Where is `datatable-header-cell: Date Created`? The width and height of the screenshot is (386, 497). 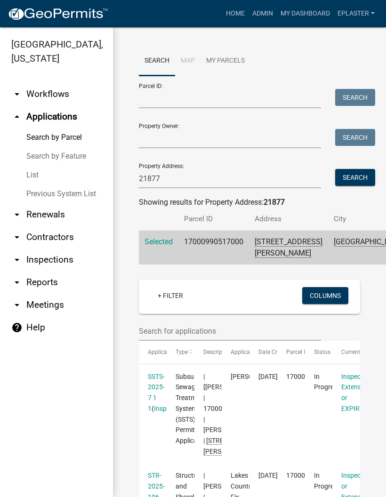
datatable-header-cell: Date Created is located at coordinates (263, 352).